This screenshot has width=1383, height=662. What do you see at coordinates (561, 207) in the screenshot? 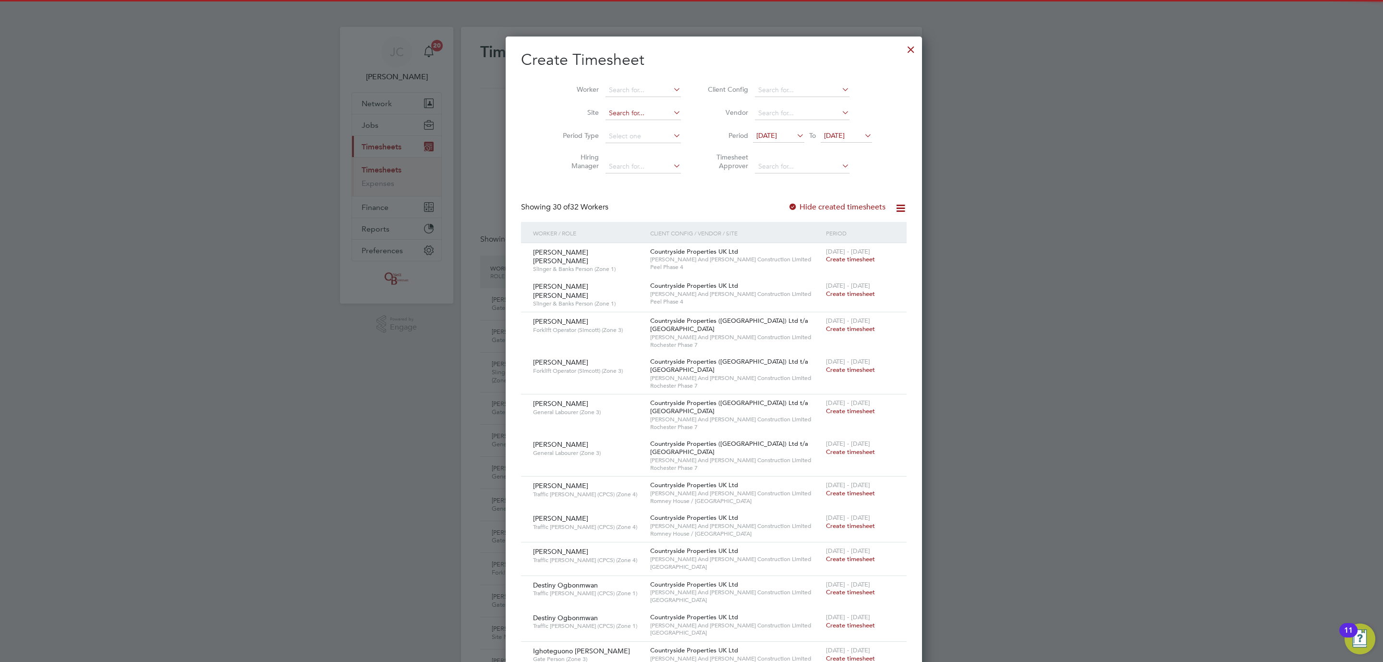
I see `span: 30 of` at bounding box center [561, 207].